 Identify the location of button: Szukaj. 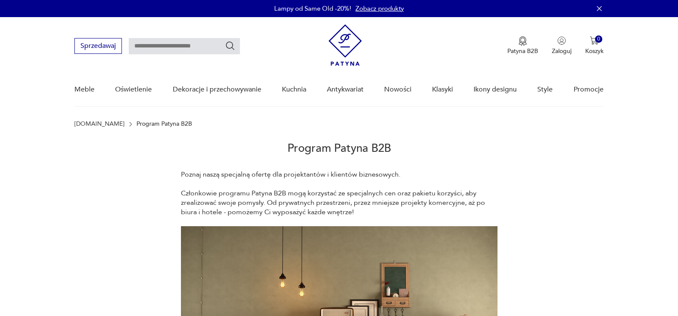
(230, 46).